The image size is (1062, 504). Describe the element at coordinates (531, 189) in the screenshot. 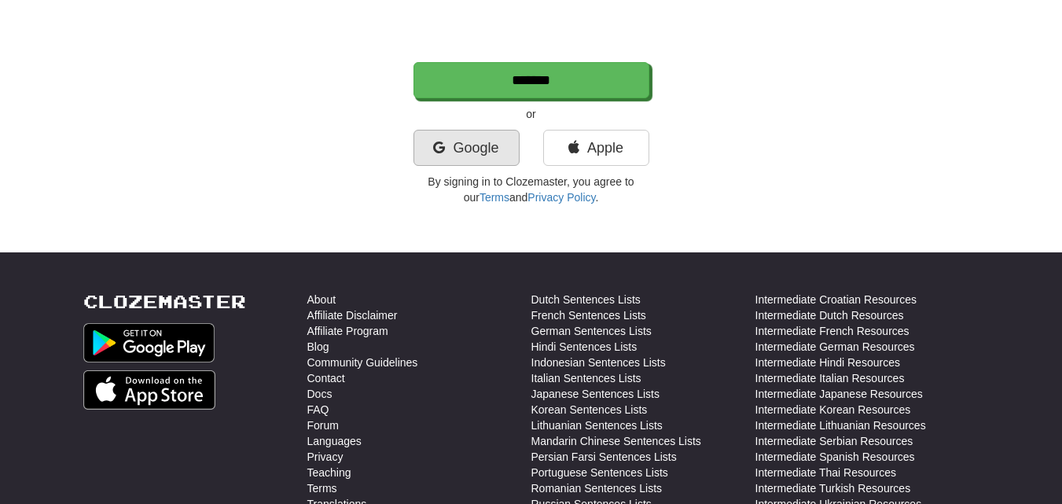

I see `p: By signing in to Clozemaster, you agree to our and .` at that location.